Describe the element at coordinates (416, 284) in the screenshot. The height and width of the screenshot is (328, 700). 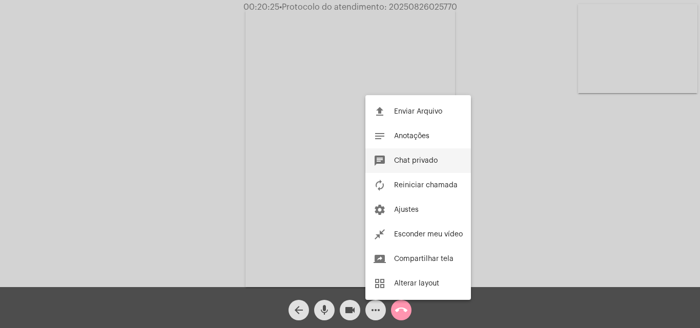
I see `span: Alterar layout` at that location.